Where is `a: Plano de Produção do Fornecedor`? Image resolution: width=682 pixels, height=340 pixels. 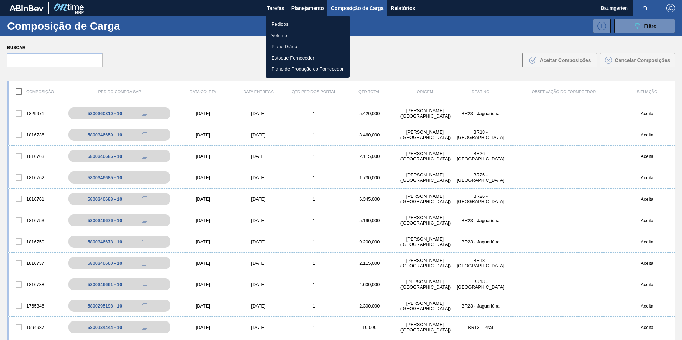
a: Plano de Produção do Fornecedor is located at coordinates (307, 69).